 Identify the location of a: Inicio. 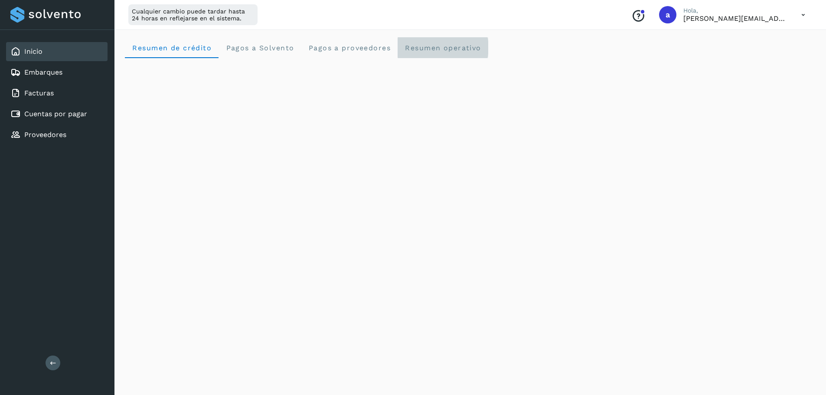
(33, 51).